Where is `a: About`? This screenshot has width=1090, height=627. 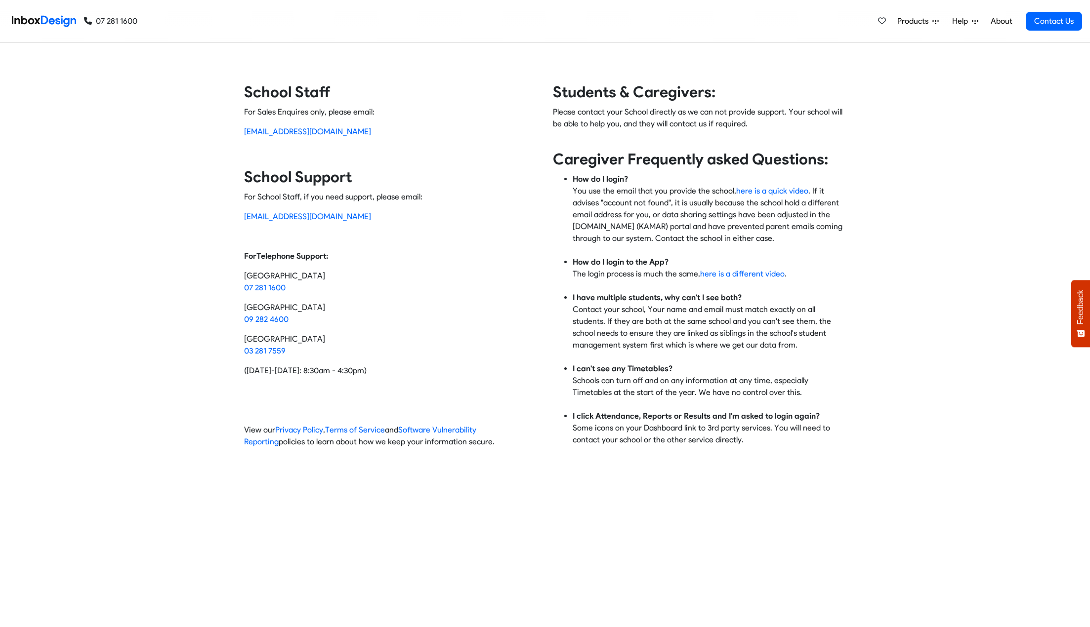
a: About is located at coordinates (1001, 21).